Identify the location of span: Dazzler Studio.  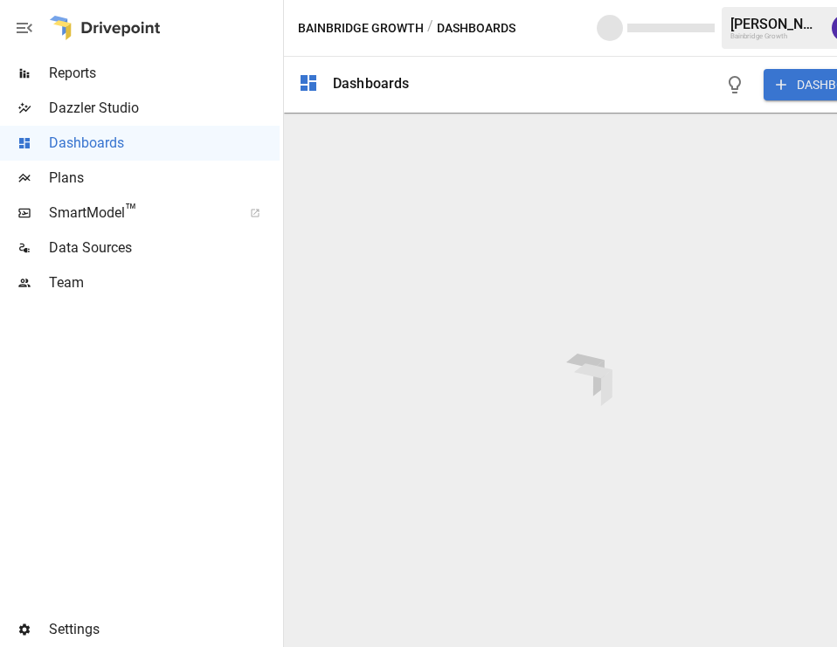
(164, 108).